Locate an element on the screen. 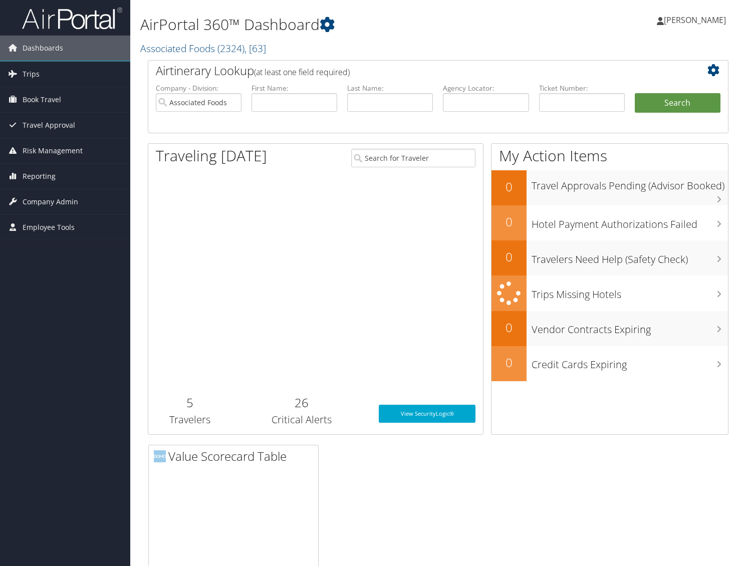  img: airportal-logo.png is located at coordinates (72, 18).